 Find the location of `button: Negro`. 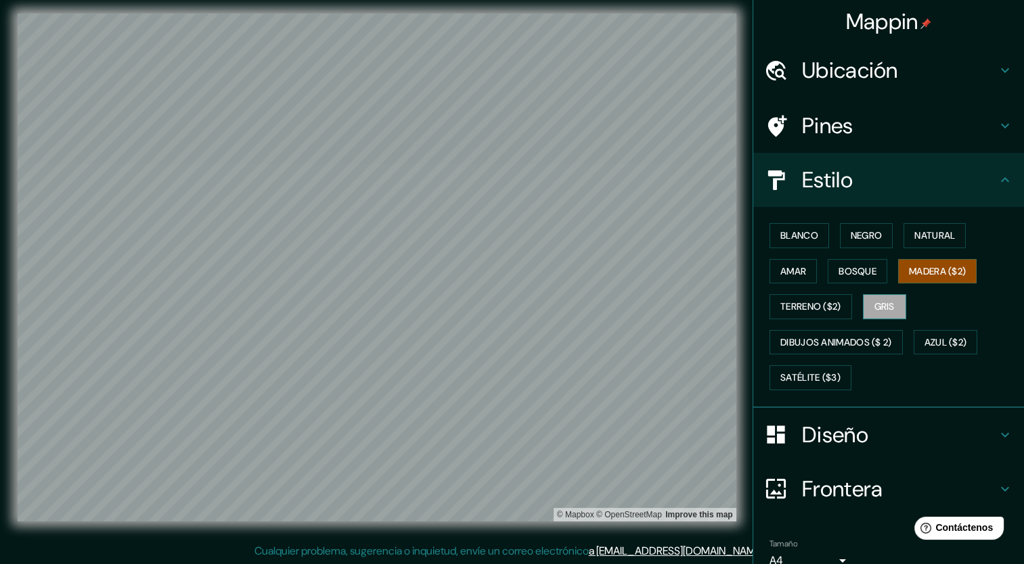

button: Negro is located at coordinates (866, 236).